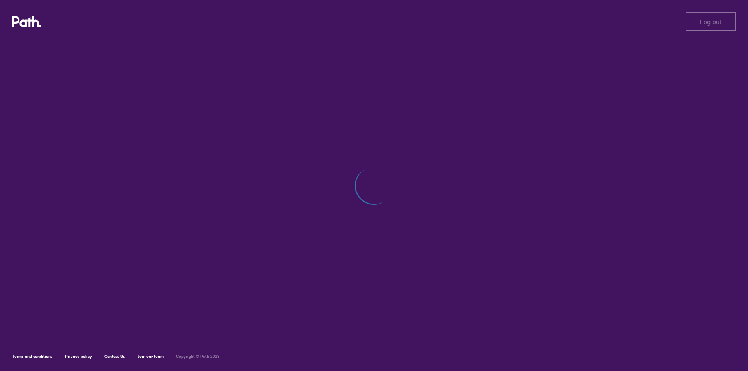 The width and height of the screenshot is (748, 371). Describe the element at coordinates (114, 356) in the screenshot. I see `a: Contact Us` at that location.